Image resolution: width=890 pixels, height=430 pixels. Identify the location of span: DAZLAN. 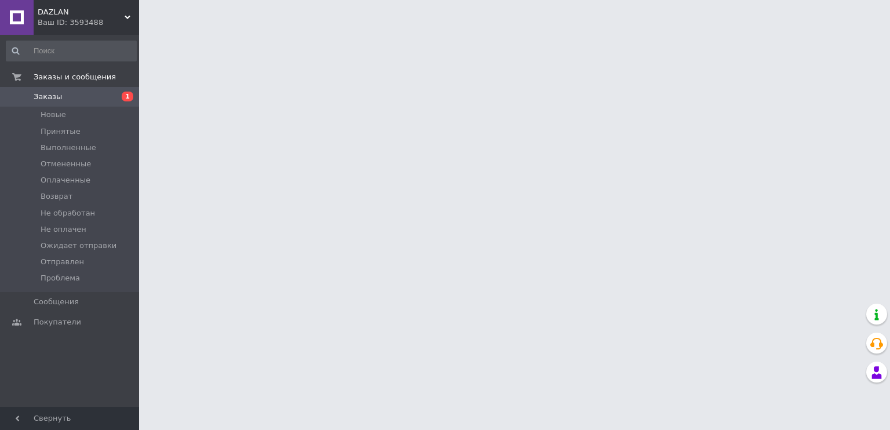
(81, 12).